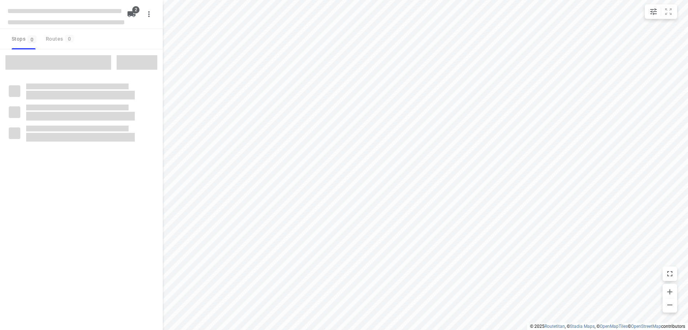 This screenshot has height=330, width=688. What do you see at coordinates (661, 12) in the screenshot?
I see `div: small contained button group` at bounding box center [661, 12].